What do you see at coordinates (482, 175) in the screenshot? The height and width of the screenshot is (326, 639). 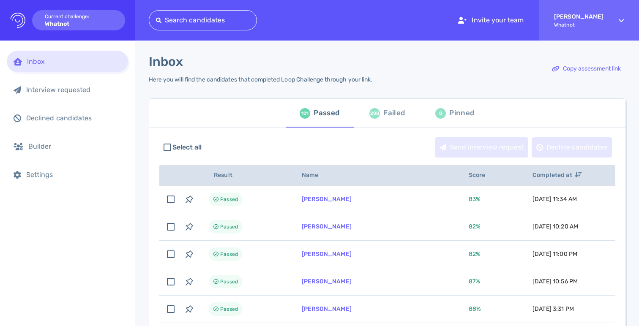 I see `span: Score` at bounding box center [482, 175].